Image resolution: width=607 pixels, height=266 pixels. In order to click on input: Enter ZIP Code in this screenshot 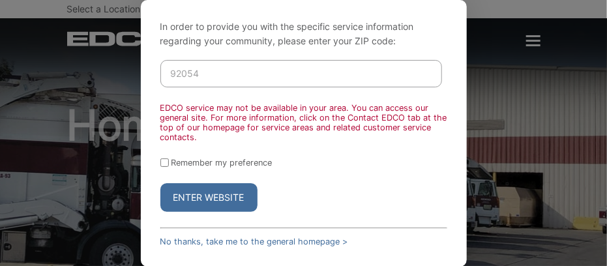, I will do `click(301, 74)`.